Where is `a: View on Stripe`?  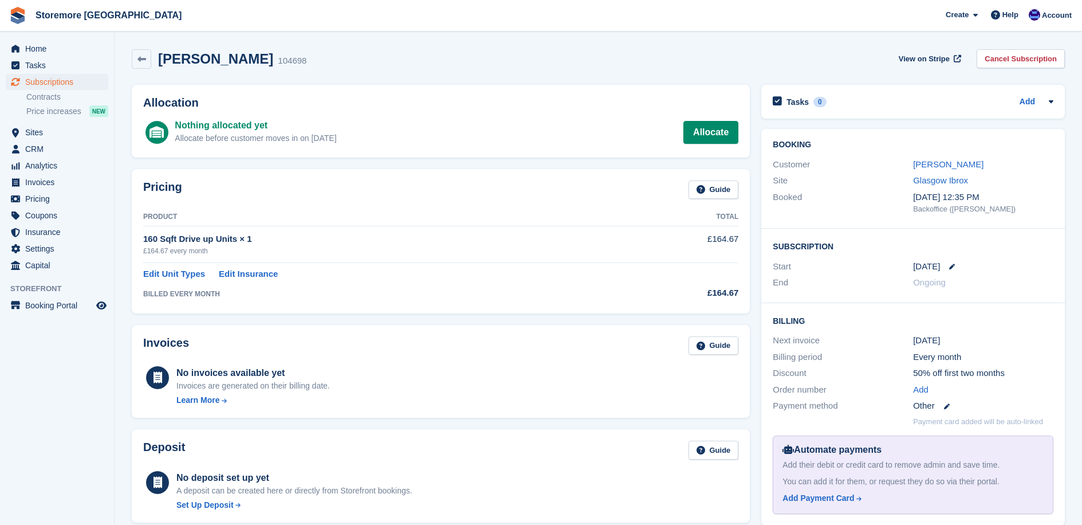 a: View on Stripe is located at coordinates (928, 58).